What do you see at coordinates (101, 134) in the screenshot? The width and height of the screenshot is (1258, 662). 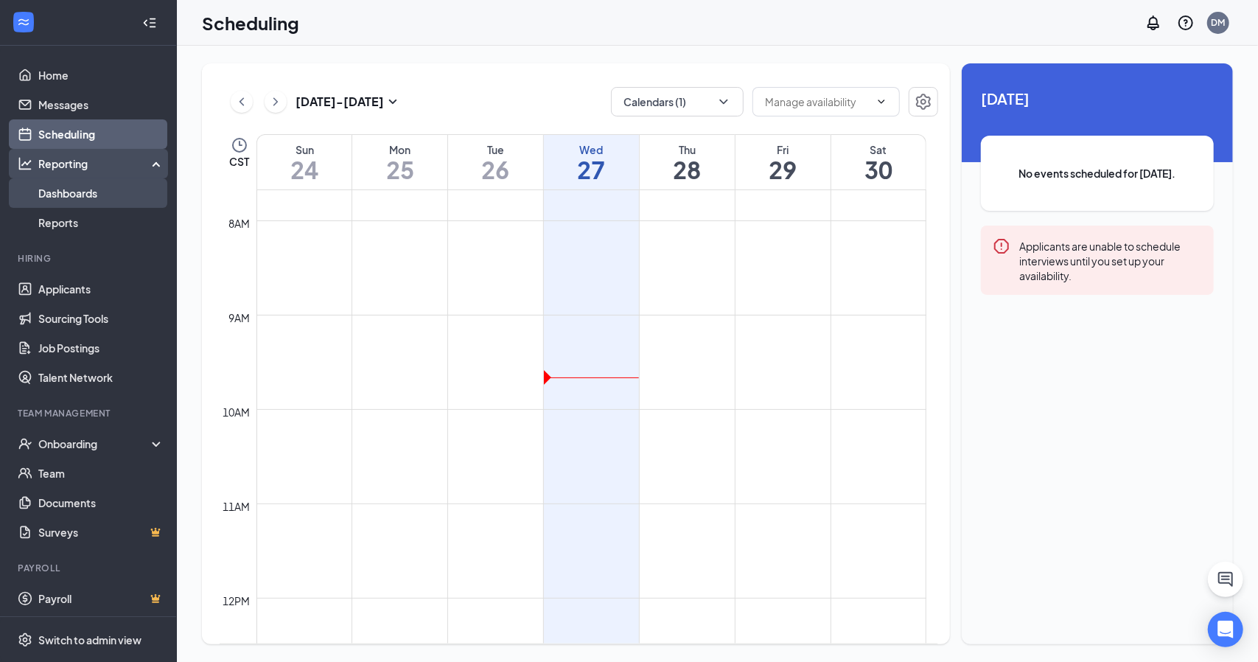 I see `a: Scheduling` at bounding box center [101, 134].